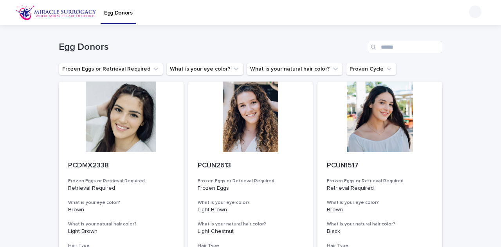 Image resolution: width=501 pixels, height=247 pixels. What do you see at coordinates (251, 188) in the screenshot?
I see `p: Frozen Eggs` at bounding box center [251, 188].